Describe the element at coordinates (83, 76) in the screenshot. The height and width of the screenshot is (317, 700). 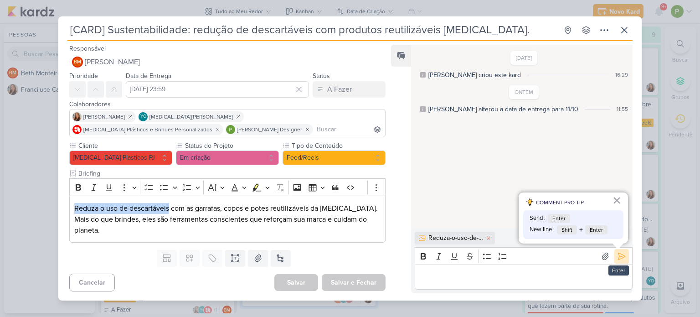
I see `label: Prioridade` at that location.